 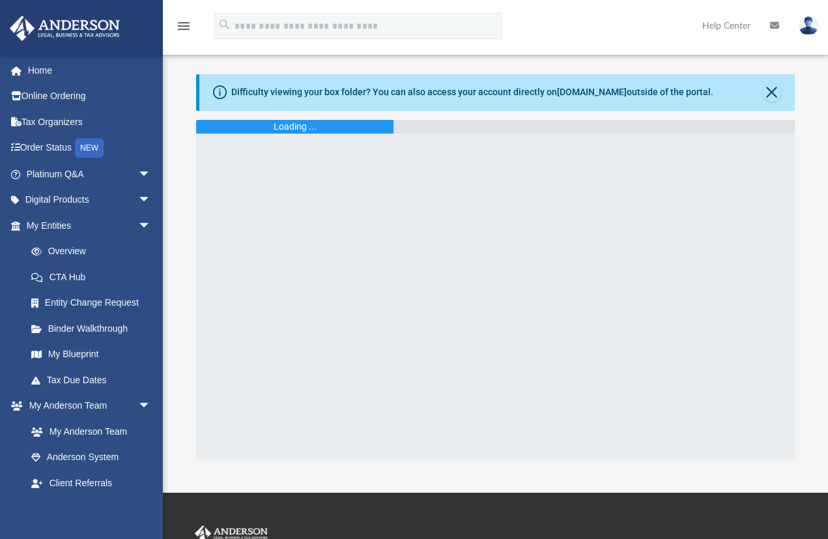 I want to click on a: Order StatusNEW, so click(x=90, y=148).